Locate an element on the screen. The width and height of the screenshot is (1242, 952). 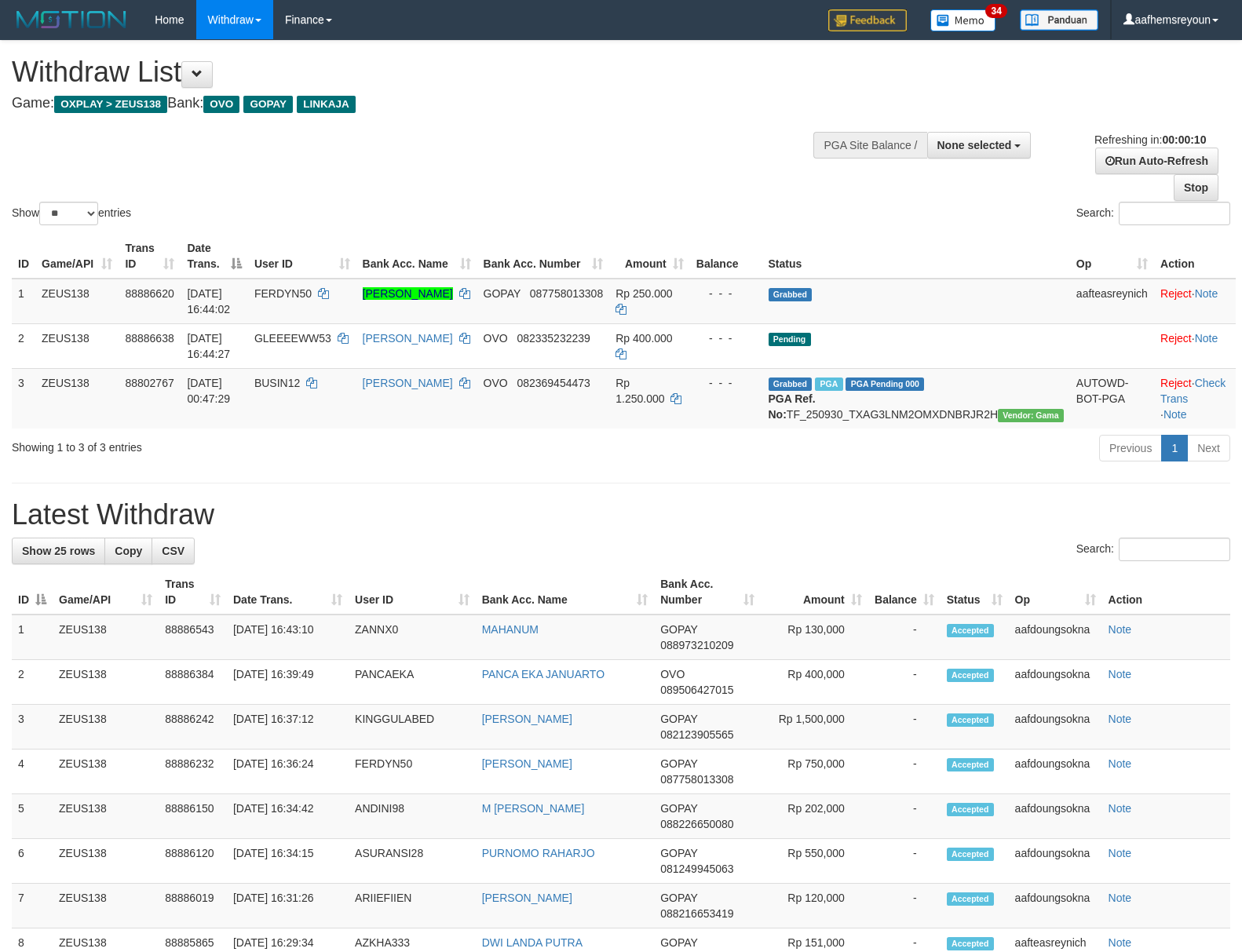
input: Search: is located at coordinates (1175, 549).